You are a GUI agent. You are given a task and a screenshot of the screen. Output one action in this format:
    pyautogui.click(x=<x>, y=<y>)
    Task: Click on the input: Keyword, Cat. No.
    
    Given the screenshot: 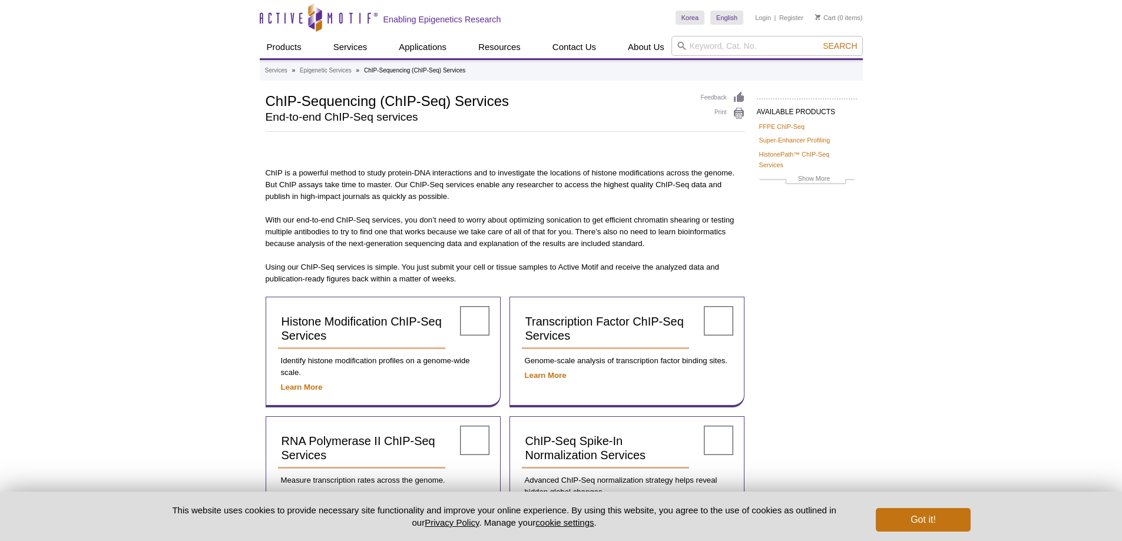 What is the action you would take?
    pyautogui.click(x=767, y=46)
    